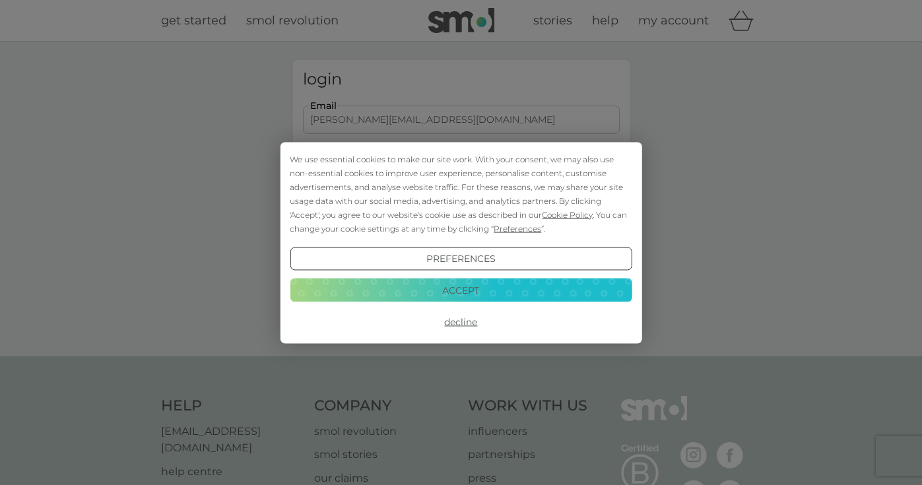 This screenshot has height=485, width=922. I want to click on button: Preferences, so click(461, 259).